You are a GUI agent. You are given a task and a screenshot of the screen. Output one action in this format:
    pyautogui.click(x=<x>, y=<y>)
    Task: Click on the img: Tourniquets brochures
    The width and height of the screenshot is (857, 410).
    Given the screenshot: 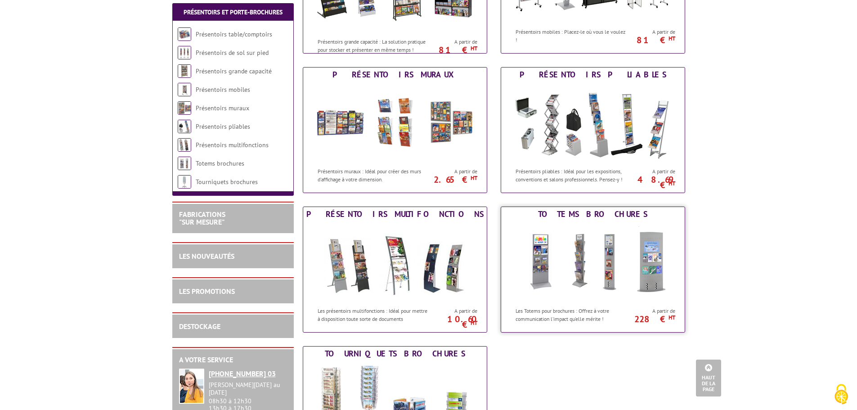 What is the action you would take?
    pyautogui.click(x=184, y=182)
    